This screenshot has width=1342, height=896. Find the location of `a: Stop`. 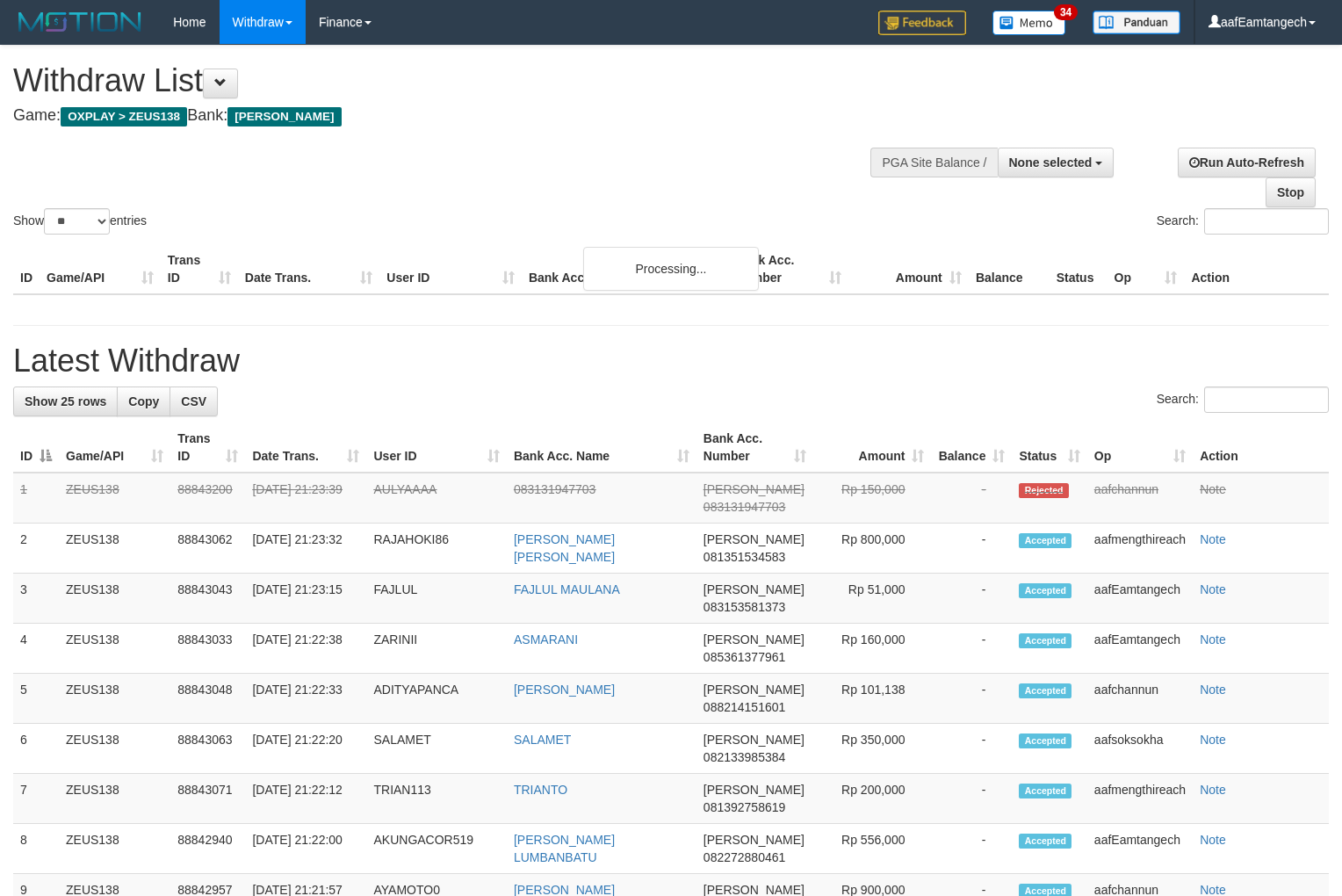

a: Stop is located at coordinates (1290, 193).